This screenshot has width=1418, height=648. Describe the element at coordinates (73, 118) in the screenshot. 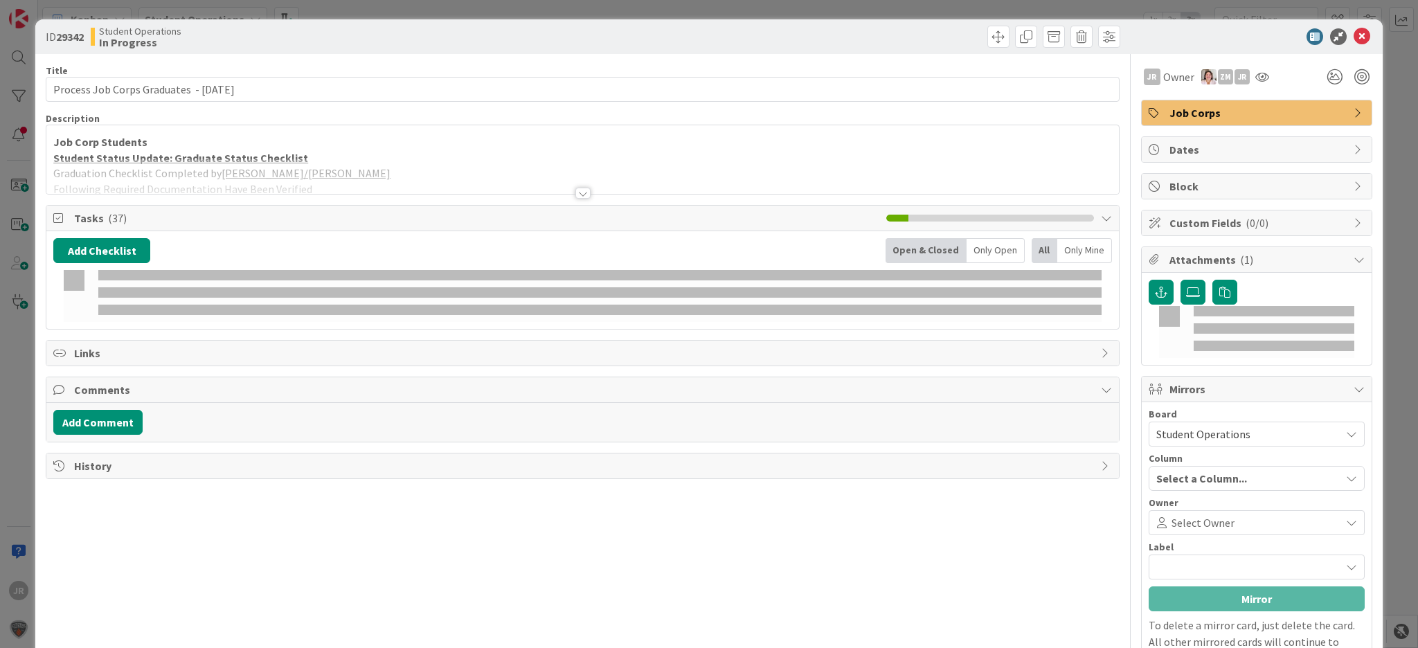

I see `span: Description` at that location.